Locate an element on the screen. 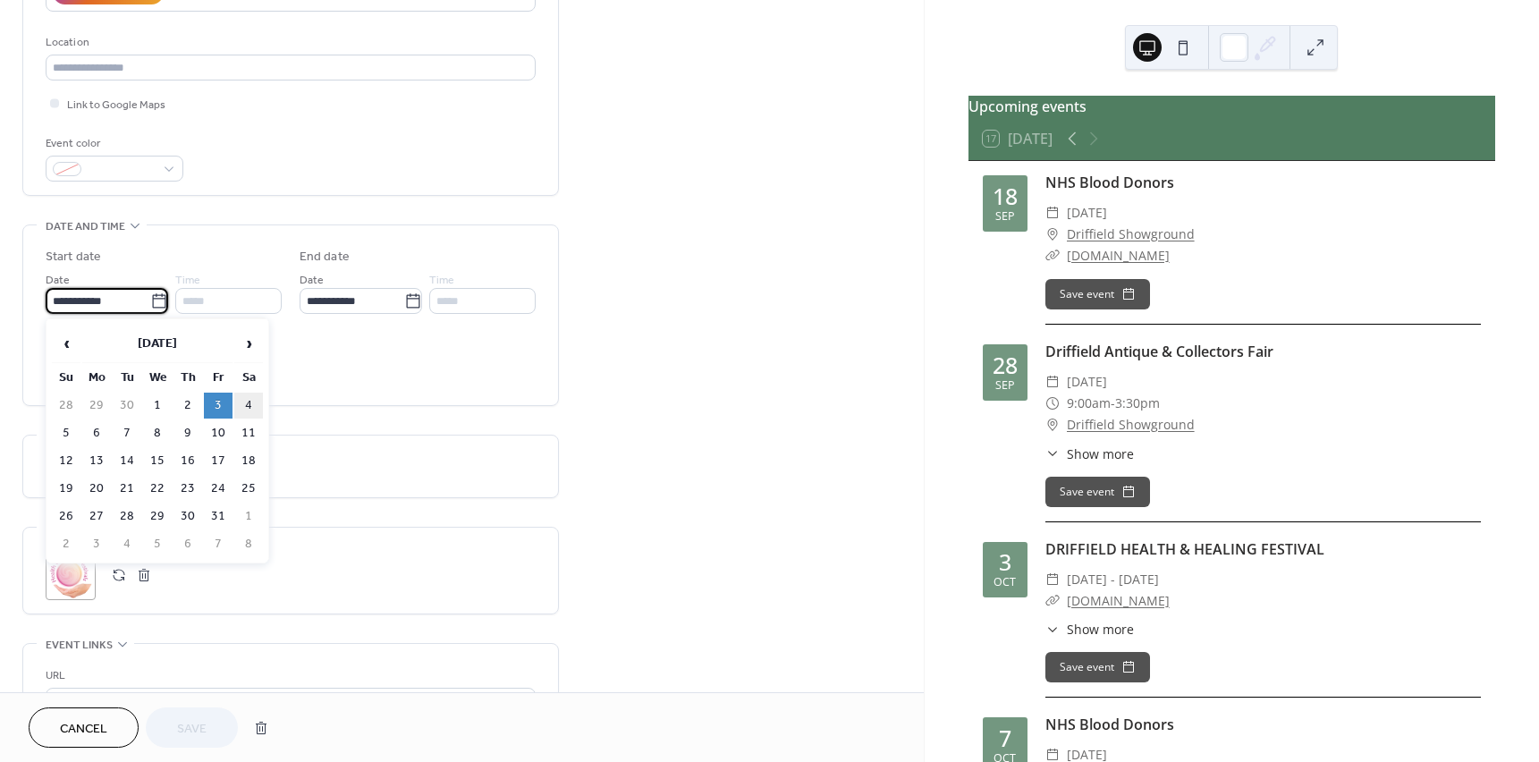 The width and height of the screenshot is (1539, 762). a: Driffield Showground is located at coordinates (1131, 234).